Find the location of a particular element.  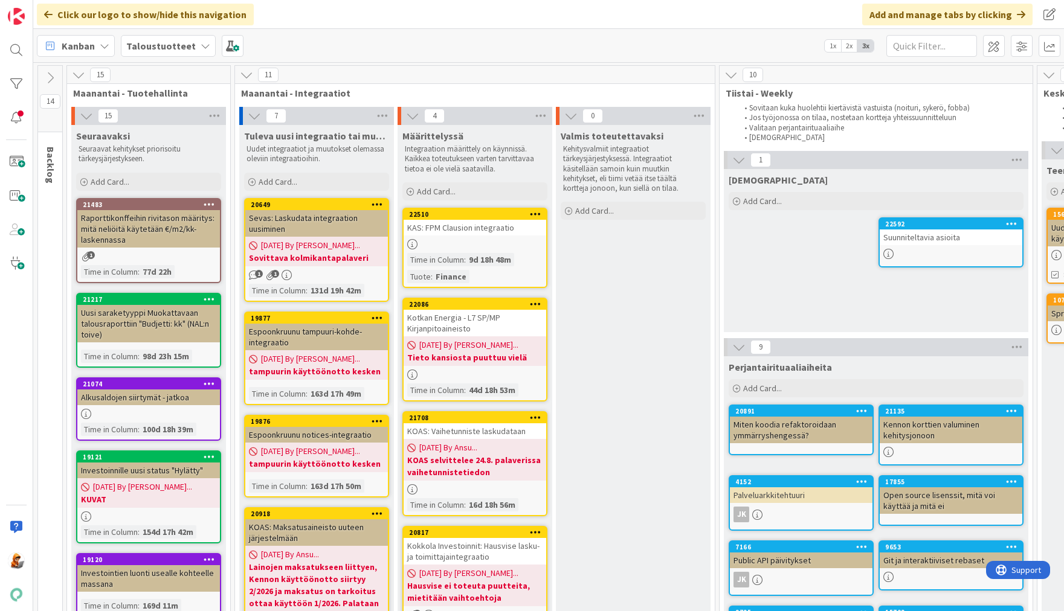

li: Valitaan perjantairituaaliaihe is located at coordinates (878, 128).